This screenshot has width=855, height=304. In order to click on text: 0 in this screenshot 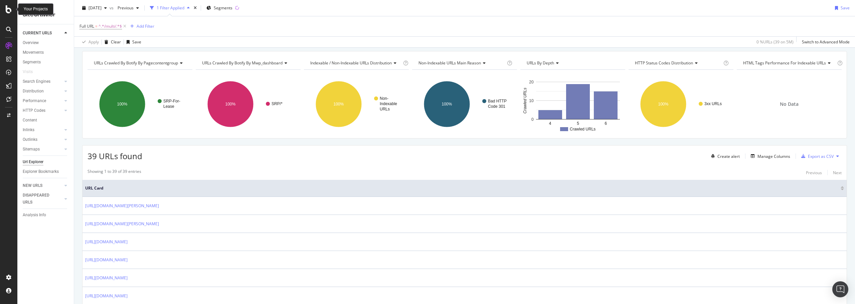, I will do `click(532, 120)`.